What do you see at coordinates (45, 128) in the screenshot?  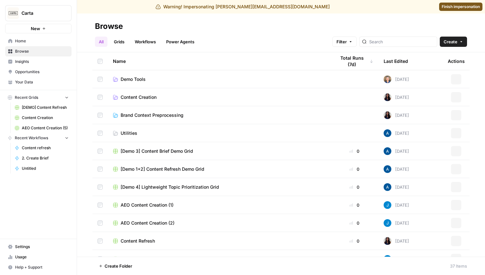 I see `span: AEO Content Creation (5)` at bounding box center [45, 128].